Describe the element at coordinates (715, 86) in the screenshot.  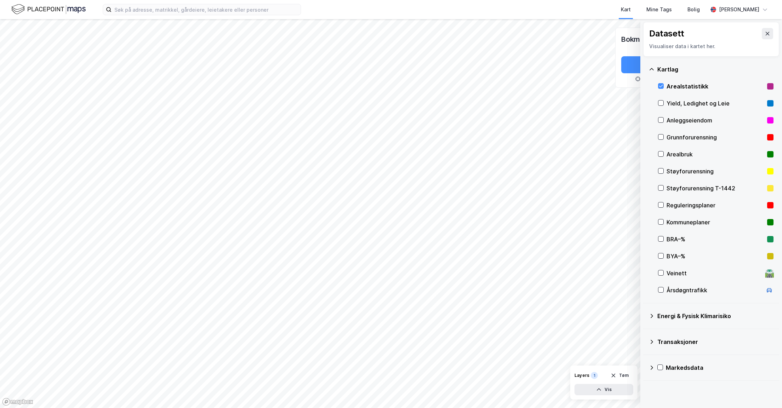
I see `div: Arealstatistikk` at that location.